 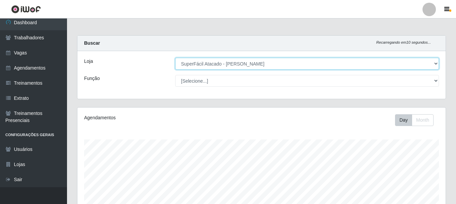 What do you see at coordinates (92, 43) in the screenshot?
I see `strong: Buscar` at bounding box center [92, 43].